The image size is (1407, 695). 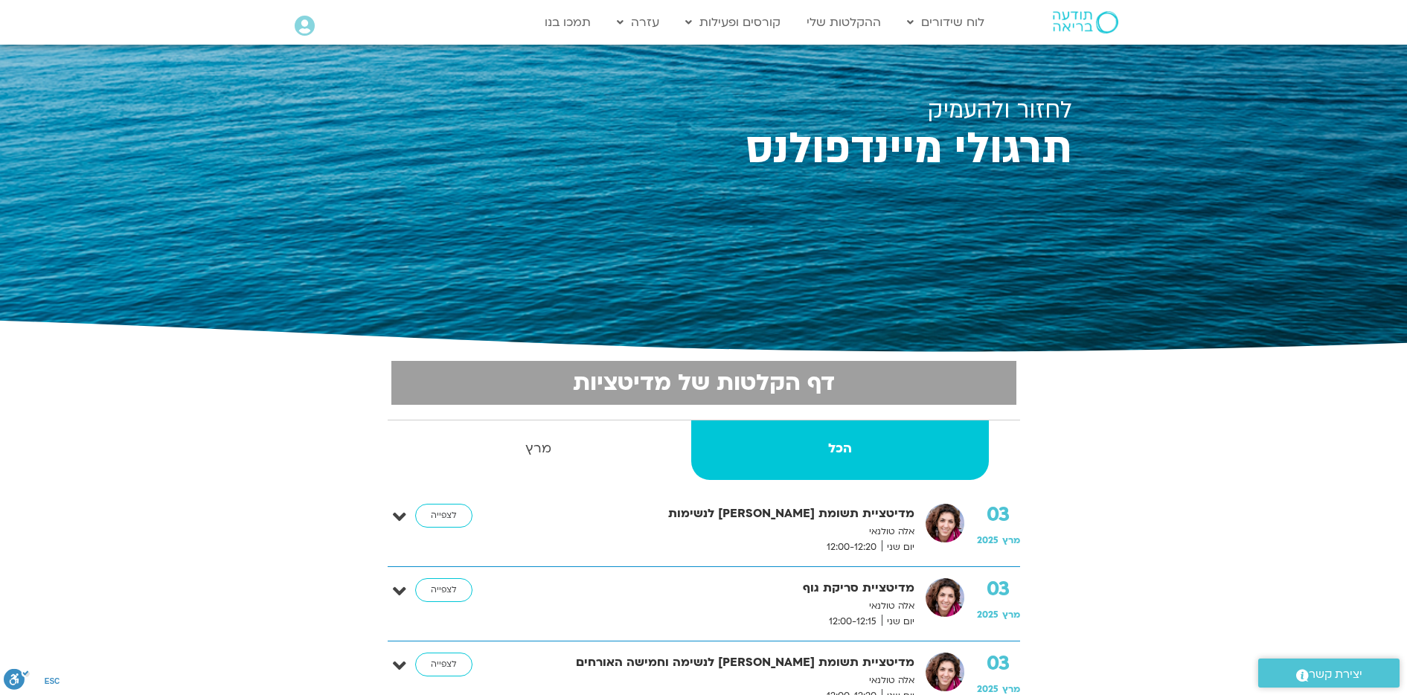 What do you see at coordinates (568, 22) in the screenshot?
I see `a: תמכו בנו` at bounding box center [568, 22].